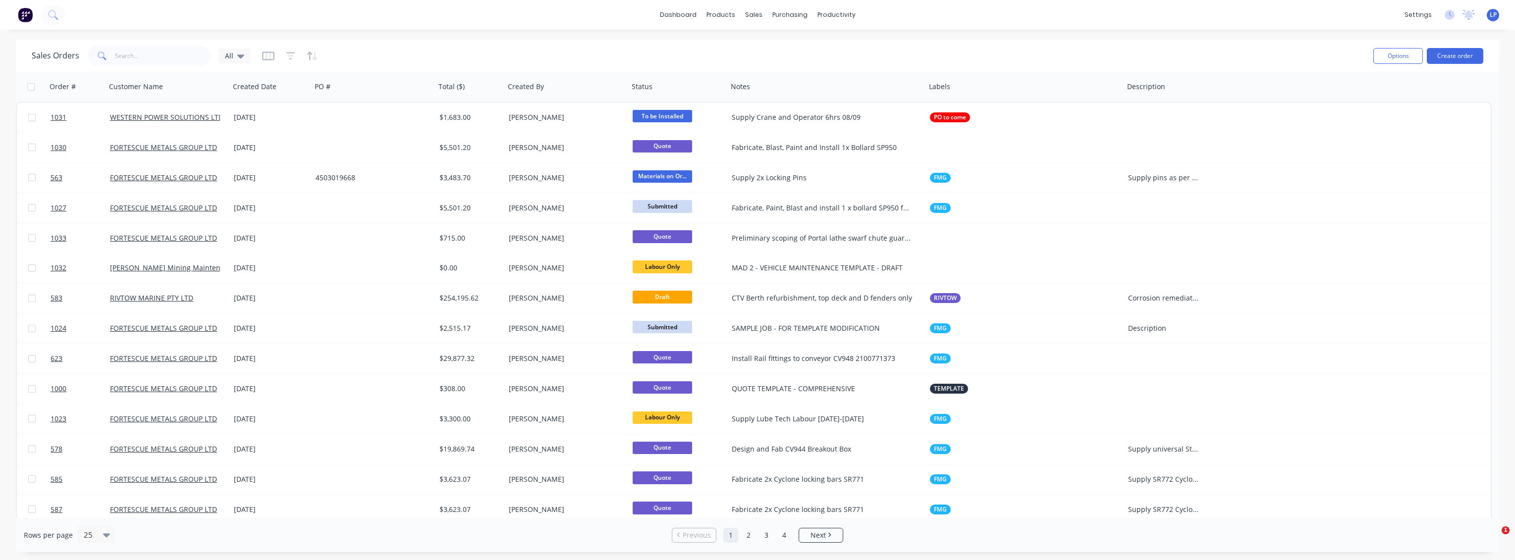  Describe the element at coordinates (1163, 328) in the screenshot. I see `div: Description` at that location.